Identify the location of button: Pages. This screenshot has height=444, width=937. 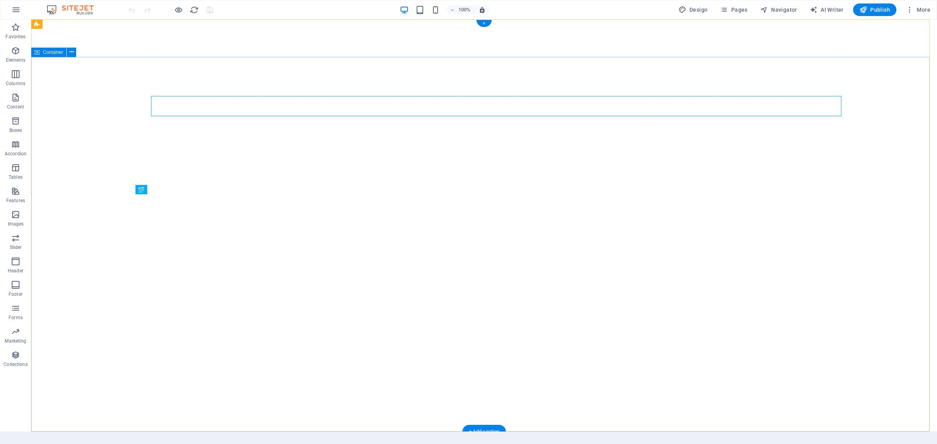
(733, 10).